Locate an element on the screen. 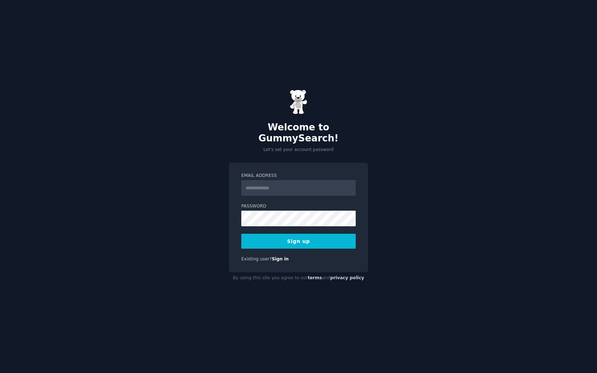 The height and width of the screenshot is (373, 597). span: Existing user? is located at coordinates (257, 259).